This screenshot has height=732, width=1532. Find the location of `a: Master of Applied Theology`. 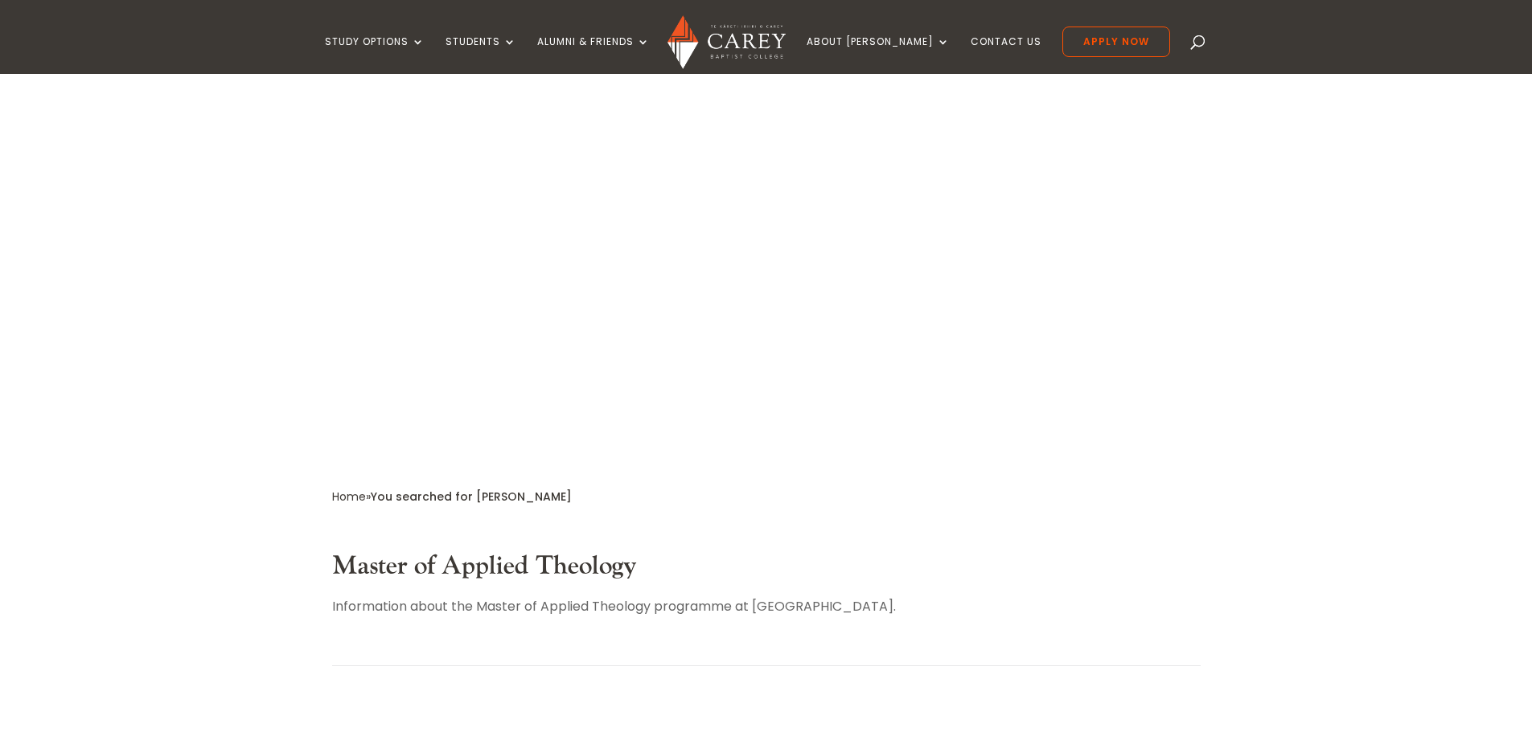

a: Master of Applied Theology is located at coordinates (484, 566).